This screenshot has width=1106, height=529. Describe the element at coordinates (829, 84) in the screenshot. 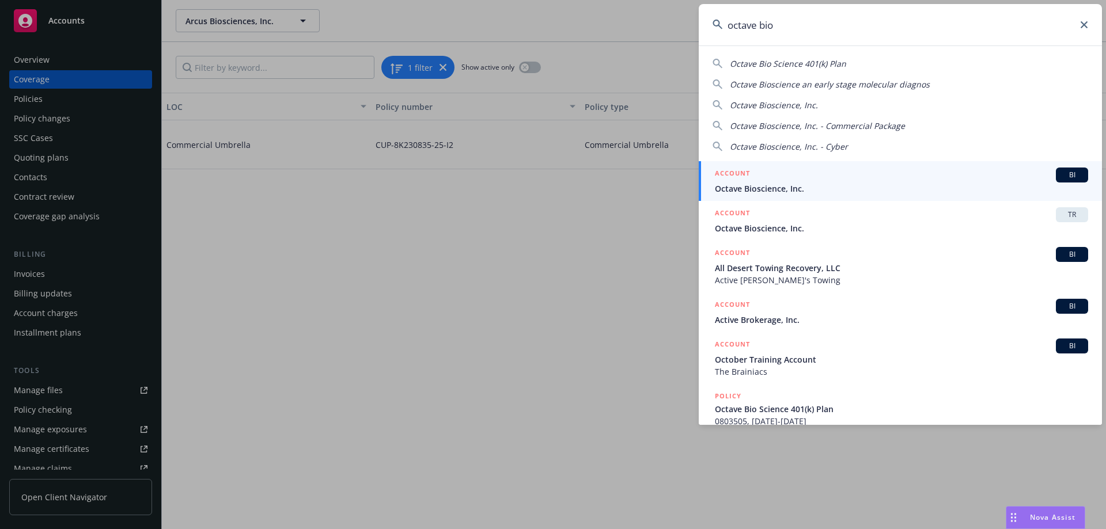

I see `span: Octave Bioscience an early stage molecular diagnos` at that location.